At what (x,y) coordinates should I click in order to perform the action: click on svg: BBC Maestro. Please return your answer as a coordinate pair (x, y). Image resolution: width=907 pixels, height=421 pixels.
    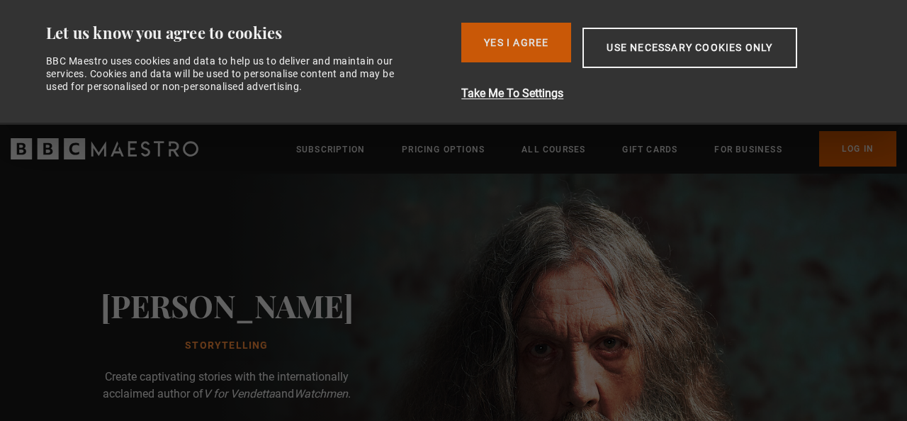
    Looking at the image, I should click on (104, 149).